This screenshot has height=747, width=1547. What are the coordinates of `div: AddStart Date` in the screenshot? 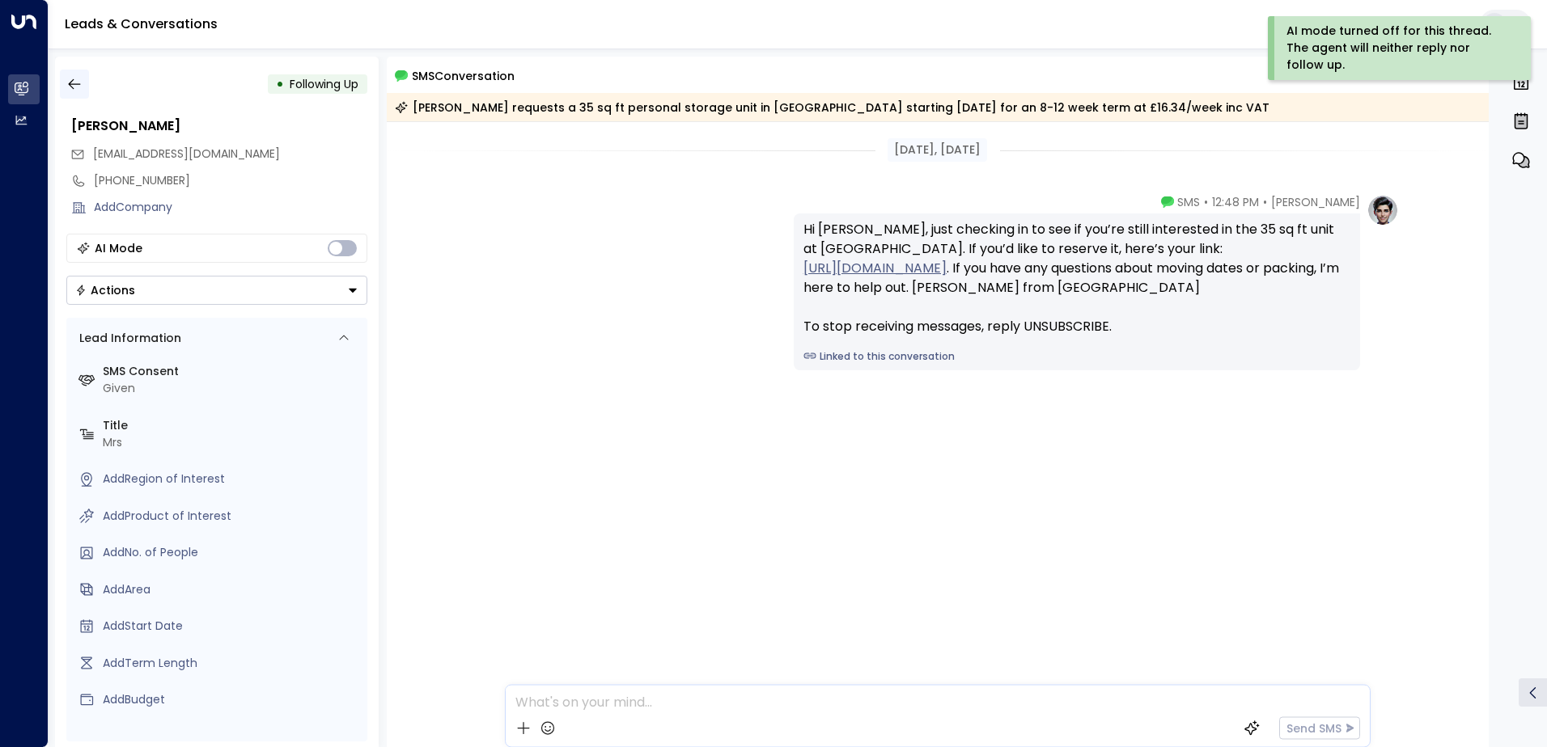 It's located at (231, 626).